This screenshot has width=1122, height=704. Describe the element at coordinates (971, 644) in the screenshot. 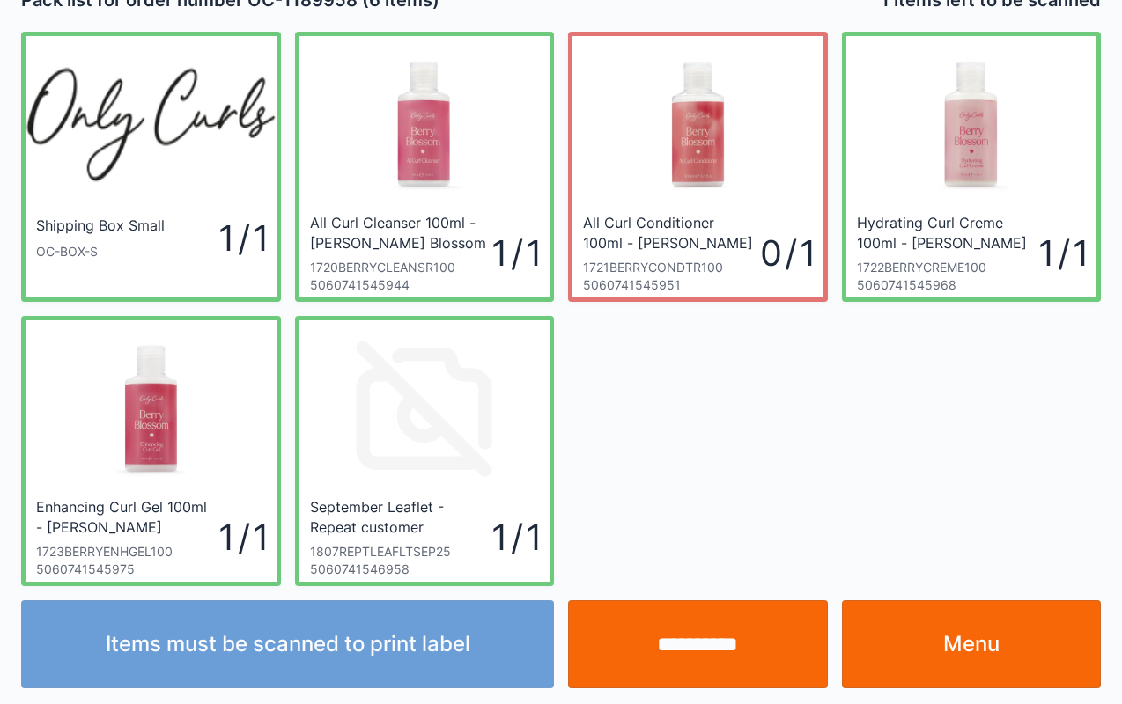

I see `a: Menu` at that location.